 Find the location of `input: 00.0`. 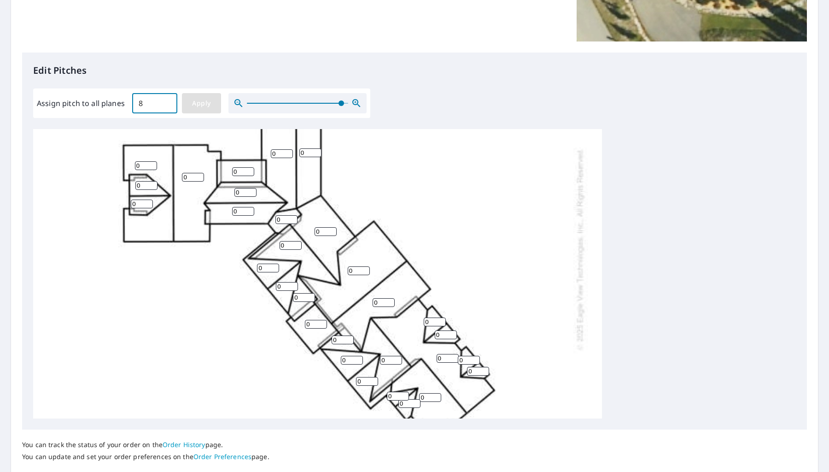

input: 00.0 is located at coordinates (155, 103).